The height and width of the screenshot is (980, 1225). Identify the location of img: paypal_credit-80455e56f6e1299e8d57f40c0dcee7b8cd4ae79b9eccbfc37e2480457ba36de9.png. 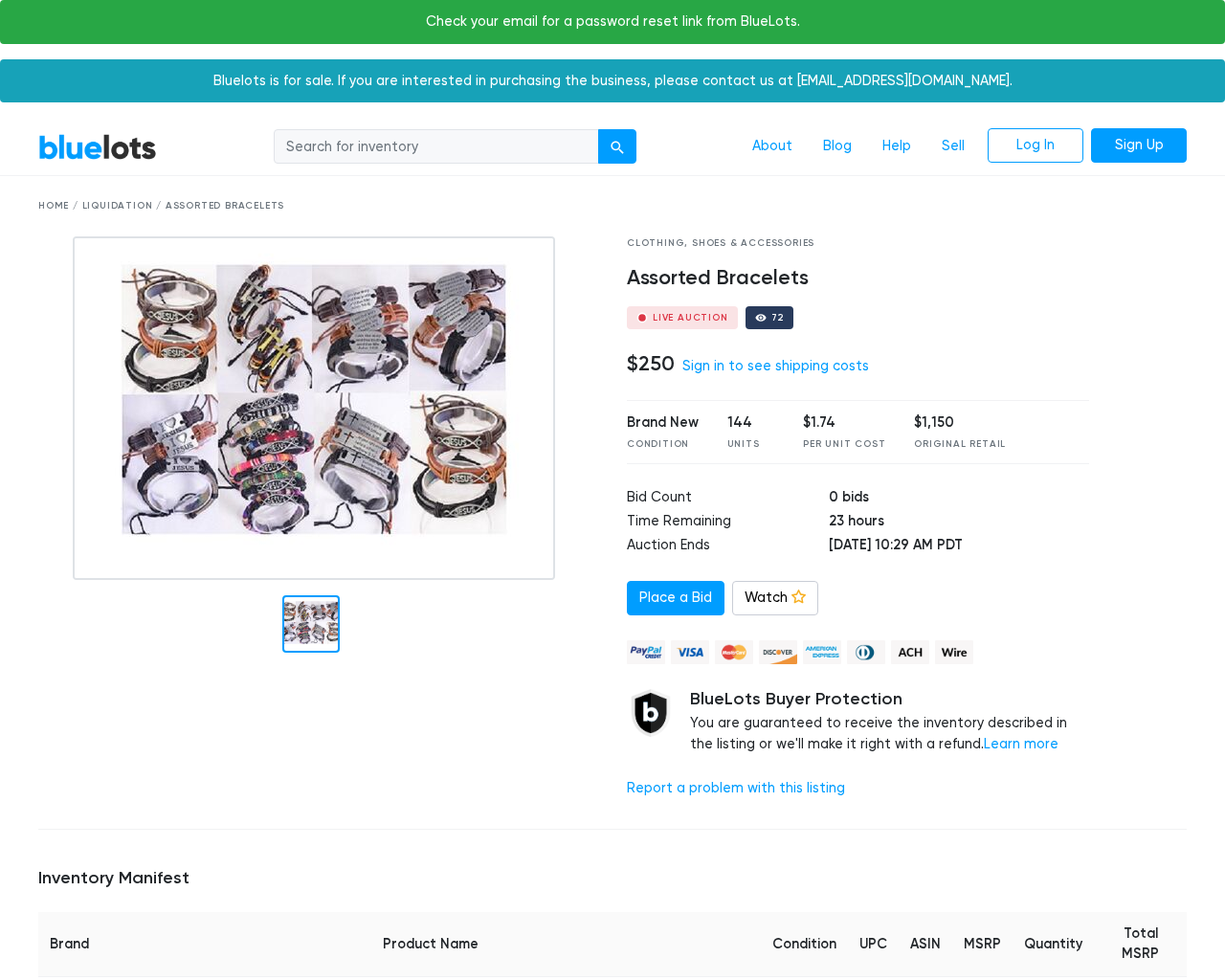
(646, 652).